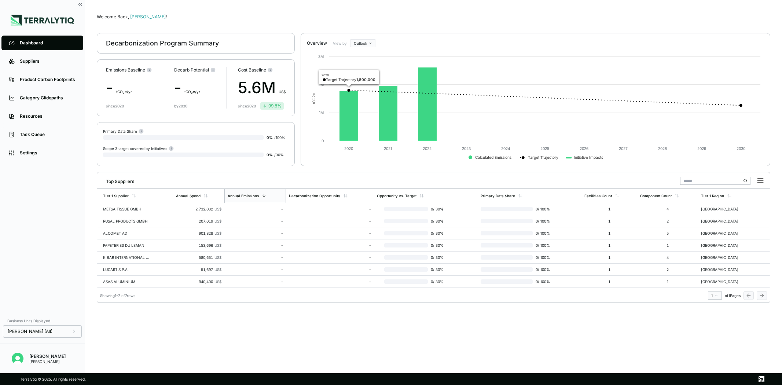 The width and height of the screenshot is (782, 385). What do you see at coordinates (48, 116) in the screenshot?
I see `div: Resources` at bounding box center [48, 116].